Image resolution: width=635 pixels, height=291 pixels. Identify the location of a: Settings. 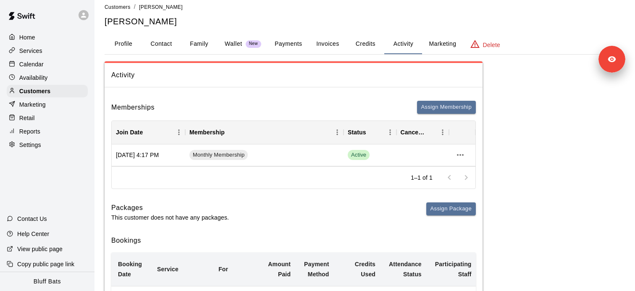
(47, 145).